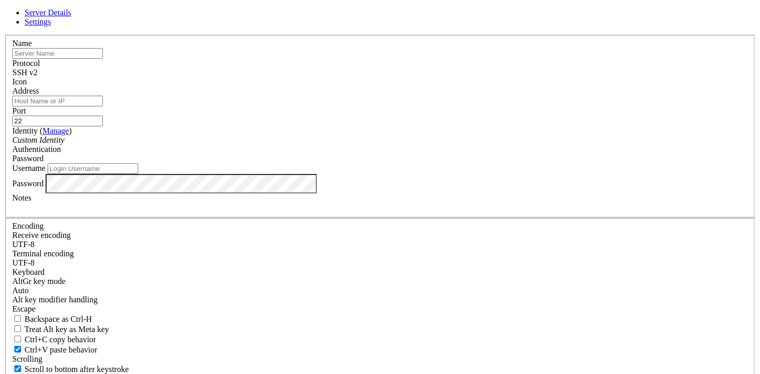 The height and width of the screenshot is (374, 760). What do you see at coordinates (60, 339) in the screenshot?
I see `span: Ctrl+C copy behavior` at bounding box center [60, 339].